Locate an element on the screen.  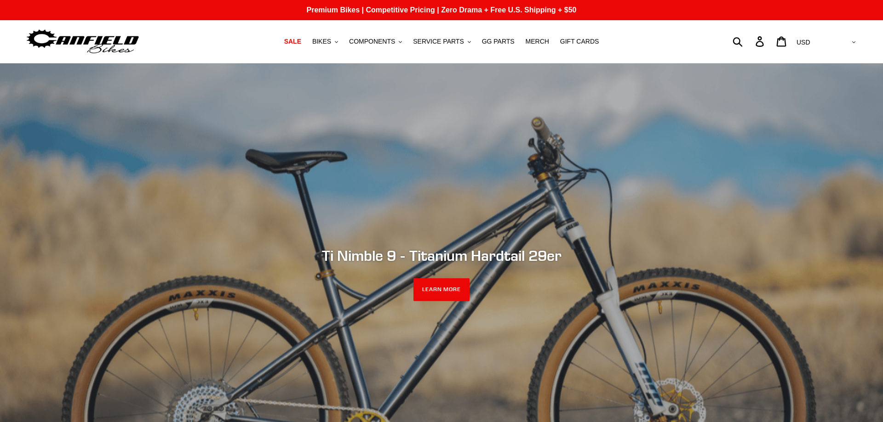
span: MERCH is located at coordinates (537, 41).